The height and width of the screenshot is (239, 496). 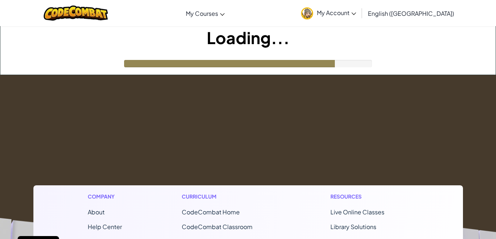 I want to click on a: My Account, so click(x=329, y=13).